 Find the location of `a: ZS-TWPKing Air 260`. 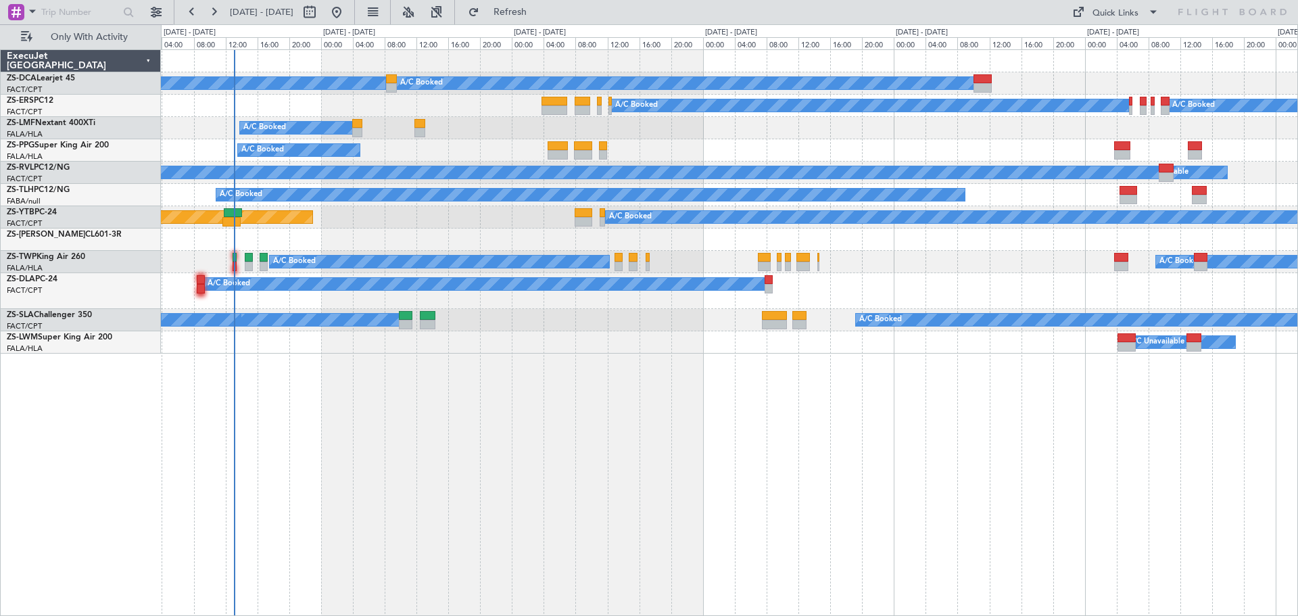

a: ZS-TWPKing Air 260 is located at coordinates (46, 257).